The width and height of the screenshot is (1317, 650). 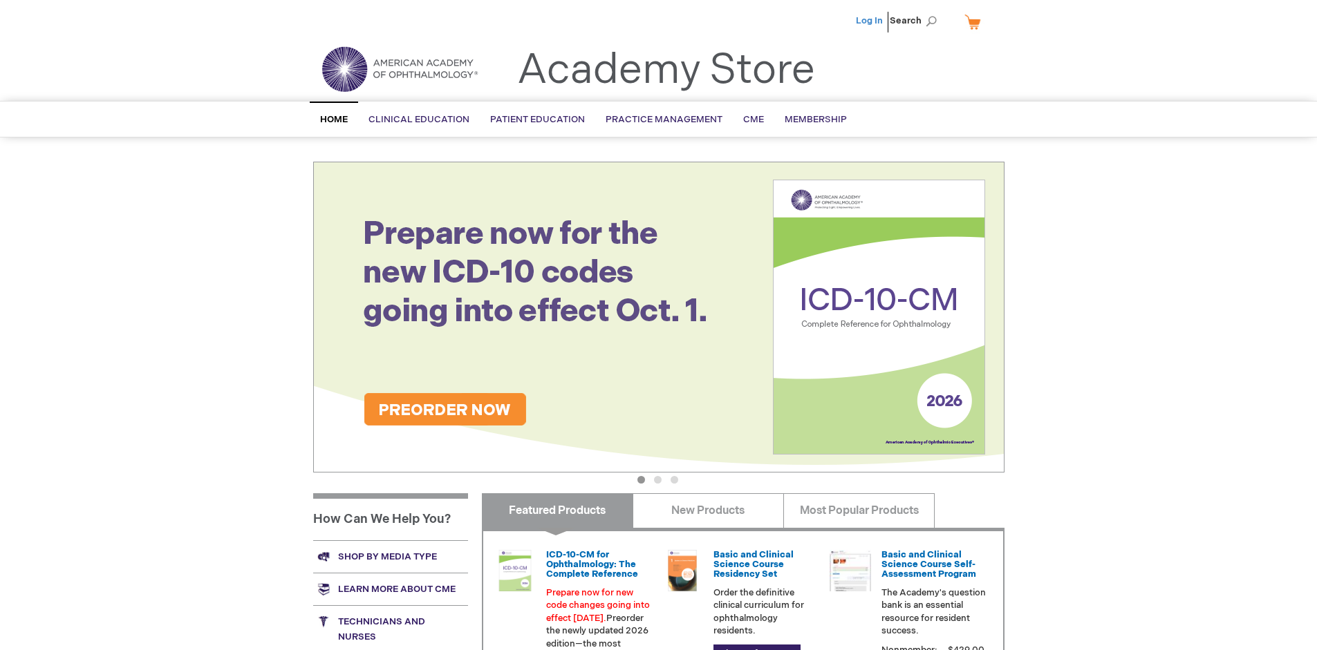 What do you see at coordinates (753, 120) in the screenshot?
I see `span: CME` at bounding box center [753, 120].